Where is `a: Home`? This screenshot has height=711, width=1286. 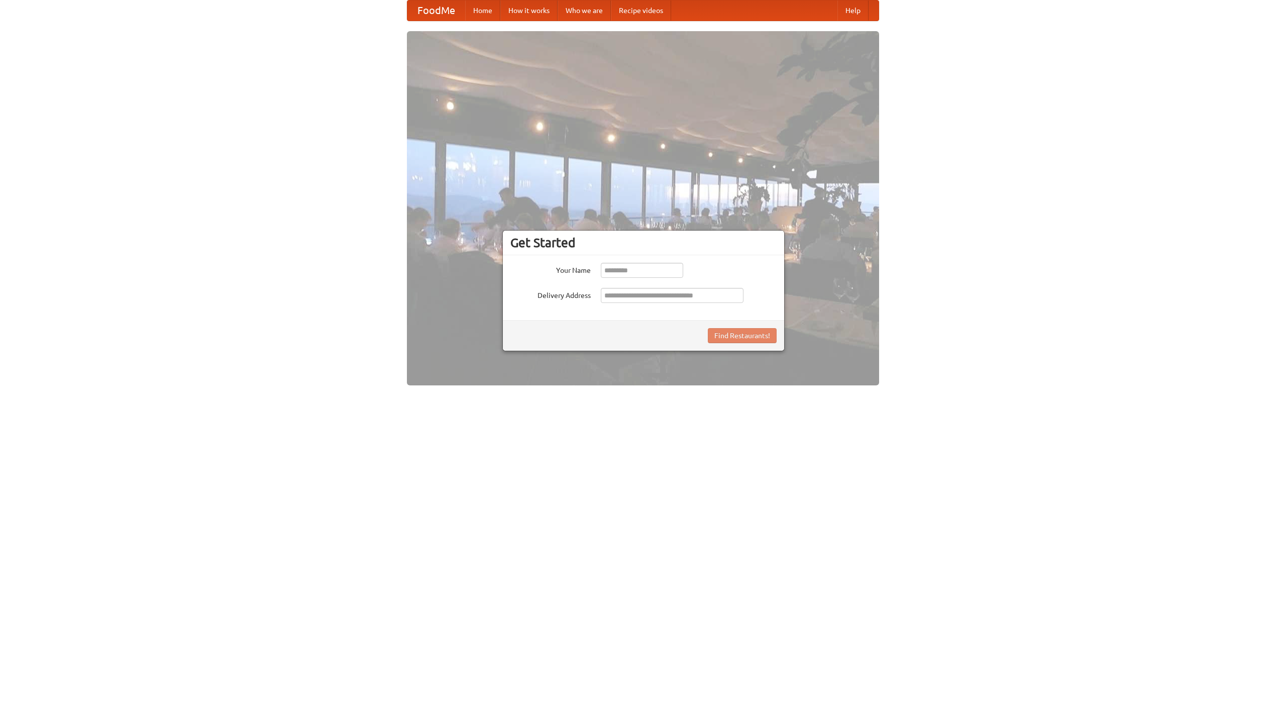
a: Home is located at coordinates (483, 11).